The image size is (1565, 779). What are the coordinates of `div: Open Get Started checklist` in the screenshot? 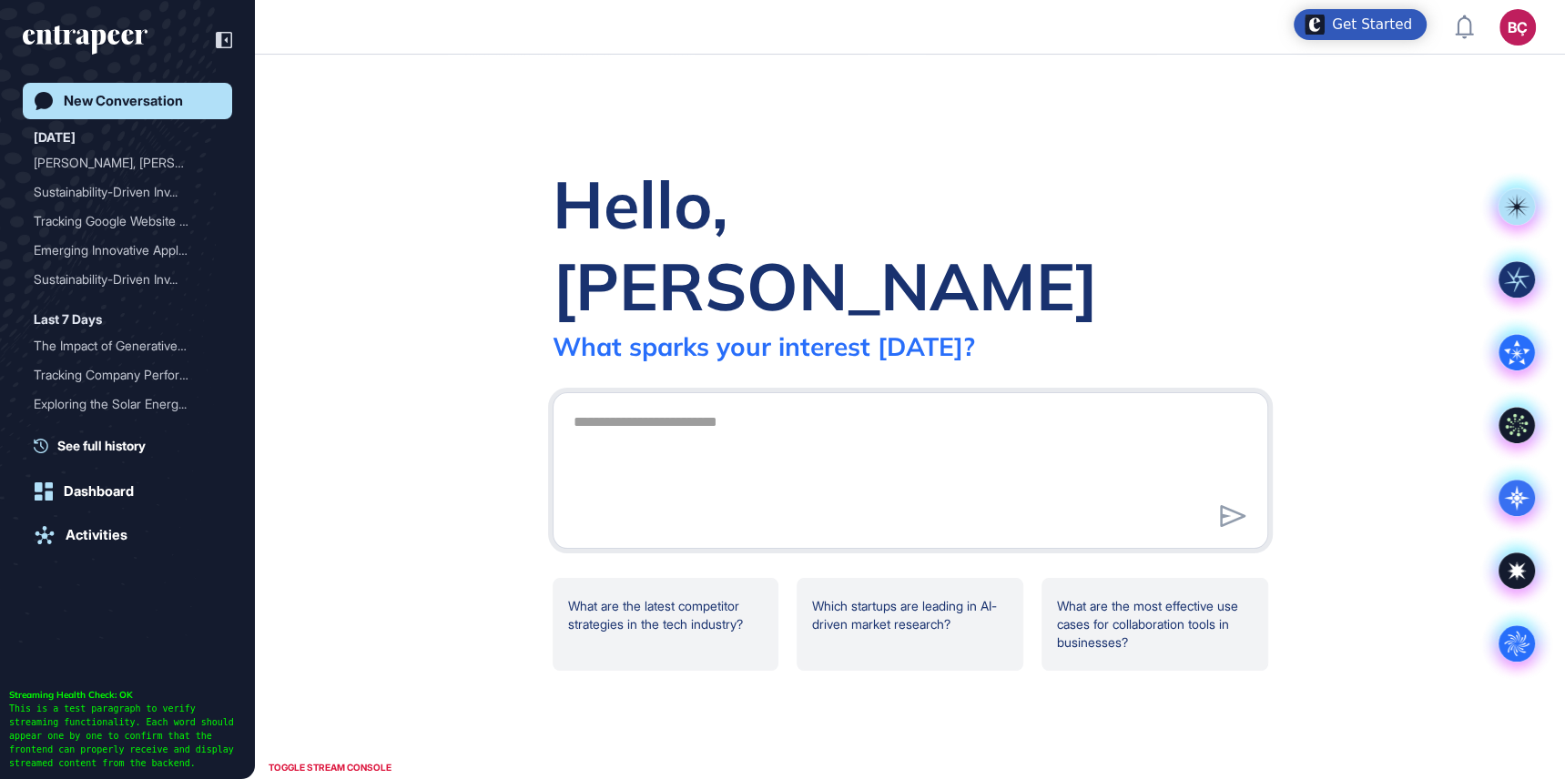 It's located at (1360, 25).